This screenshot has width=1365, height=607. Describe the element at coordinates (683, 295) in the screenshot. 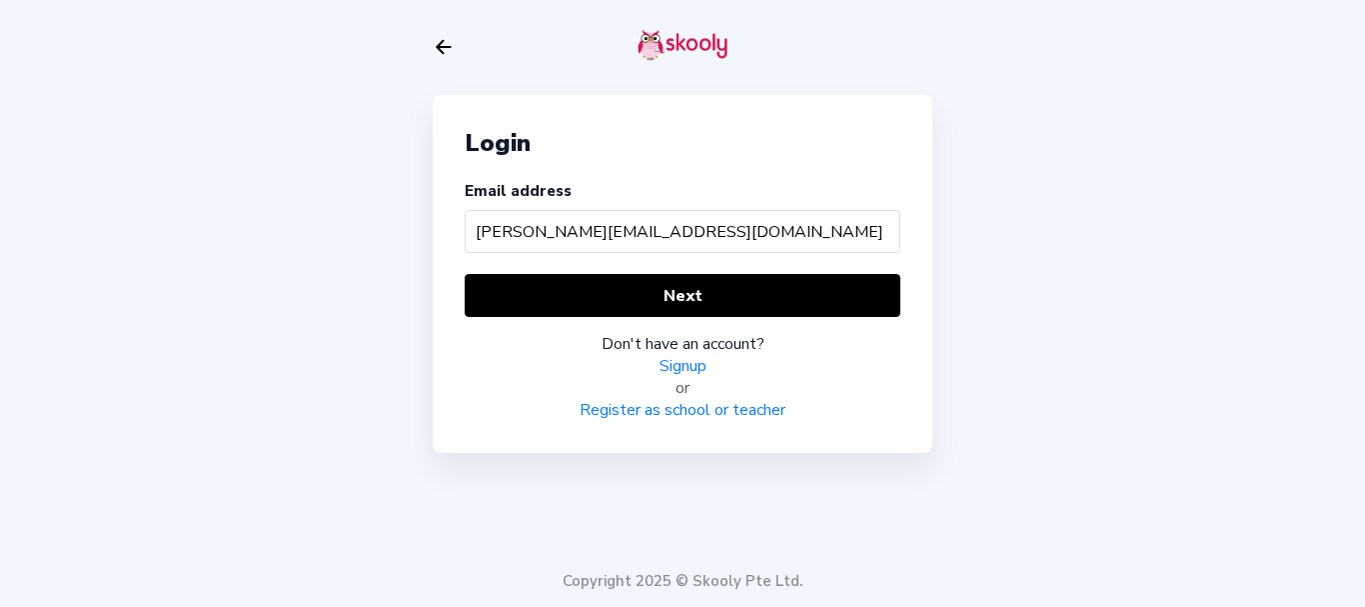

I see `button: Next` at that location.